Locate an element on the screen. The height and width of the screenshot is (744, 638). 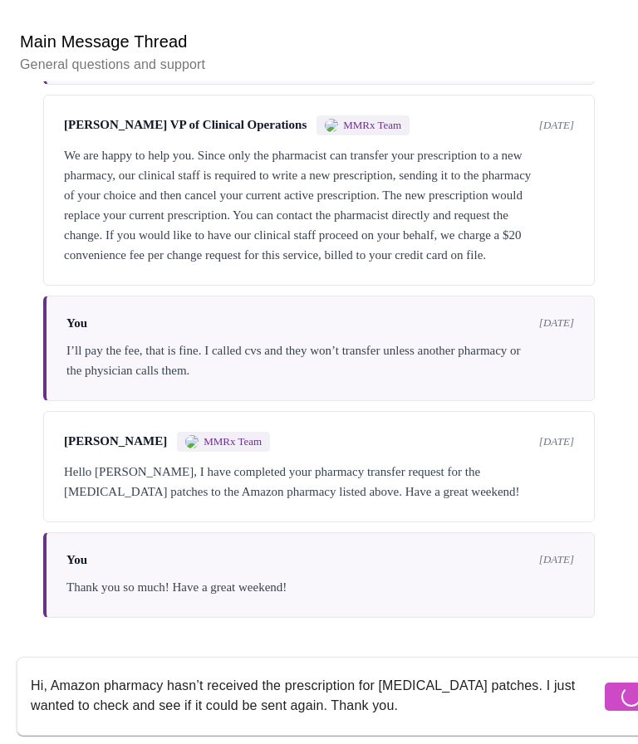
h6: Main Message Thread is located at coordinates (319, 42).